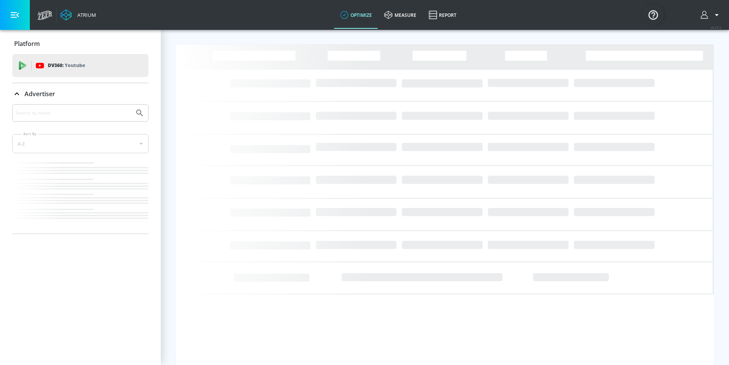  What do you see at coordinates (400, 15) in the screenshot?
I see `a: measure` at bounding box center [400, 15].